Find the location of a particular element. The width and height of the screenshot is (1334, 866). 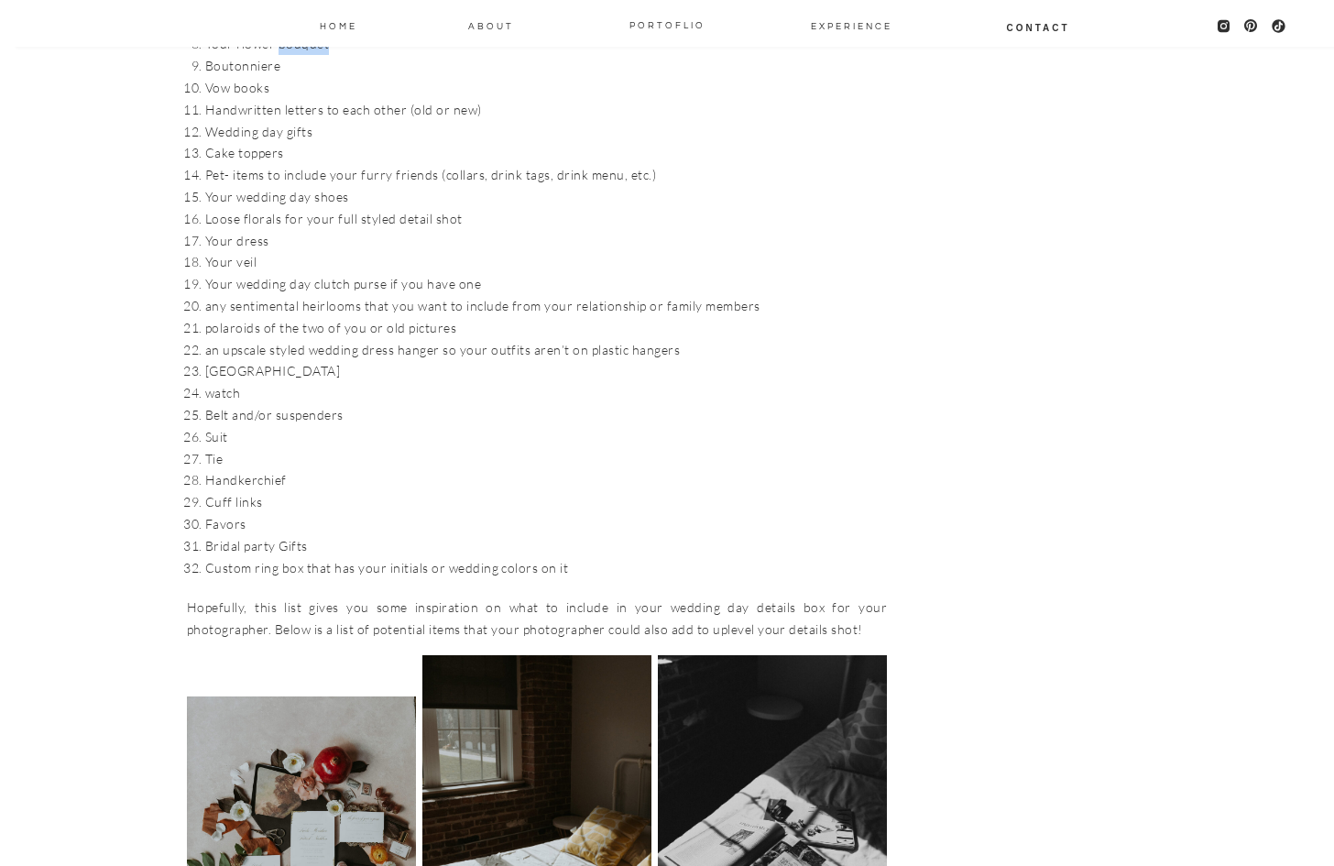

a: Contact is located at coordinates (1038, 27).